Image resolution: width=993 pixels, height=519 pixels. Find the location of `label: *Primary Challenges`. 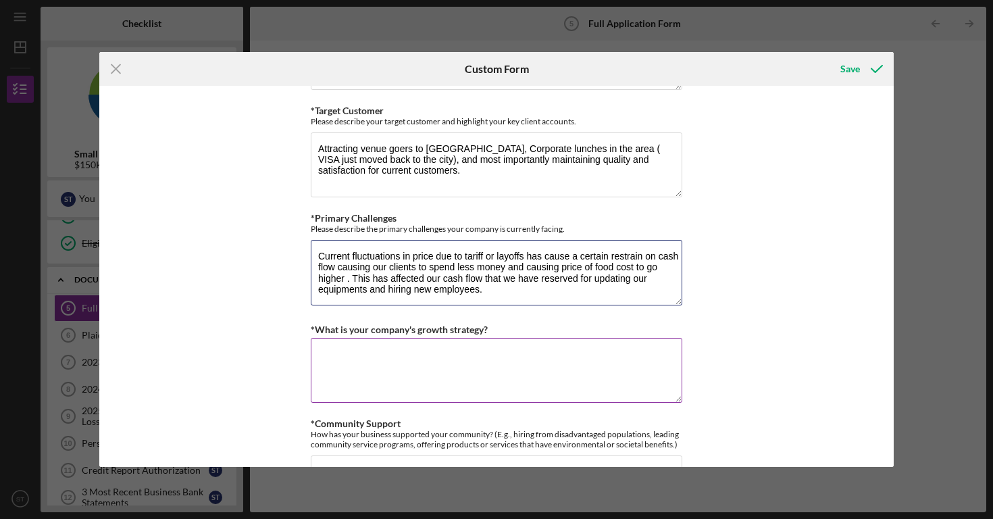

label: *Primary Challenges is located at coordinates (353, 218).